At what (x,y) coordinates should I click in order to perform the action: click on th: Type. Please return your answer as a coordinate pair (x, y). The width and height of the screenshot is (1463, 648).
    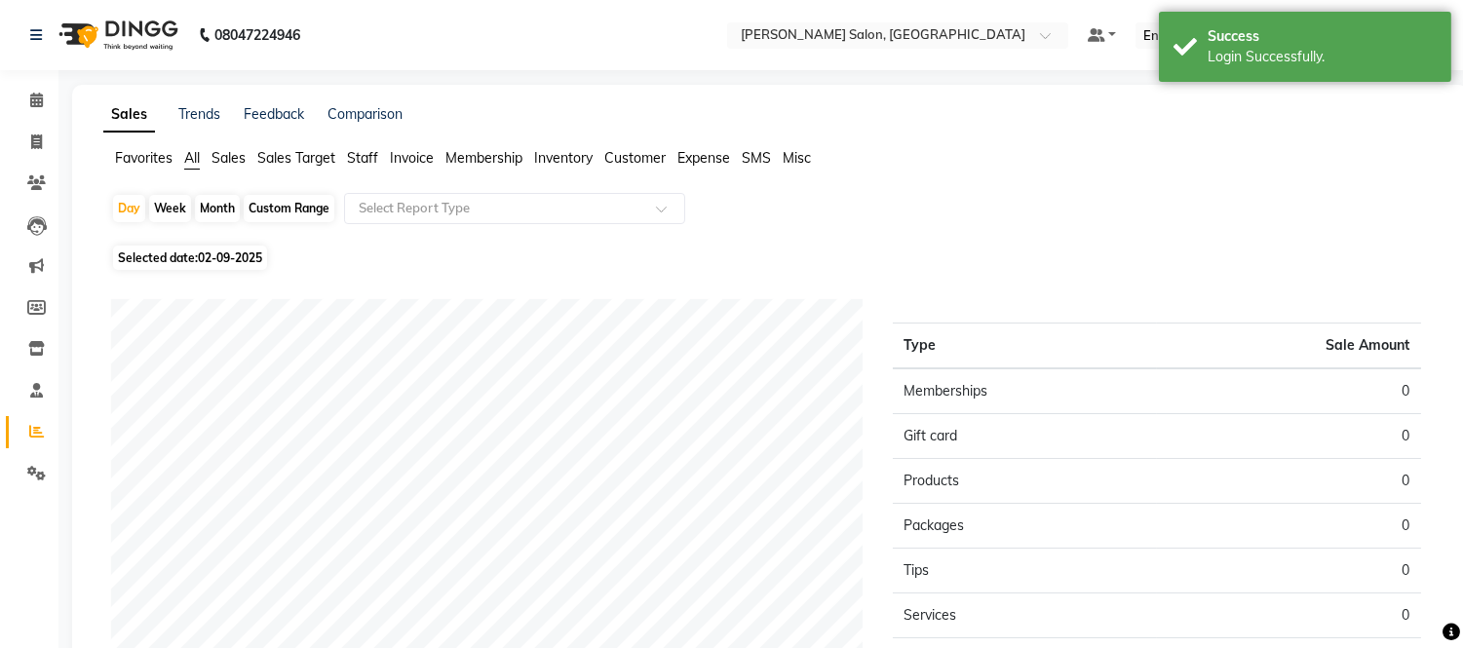
    Looking at the image, I should click on (1025, 346).